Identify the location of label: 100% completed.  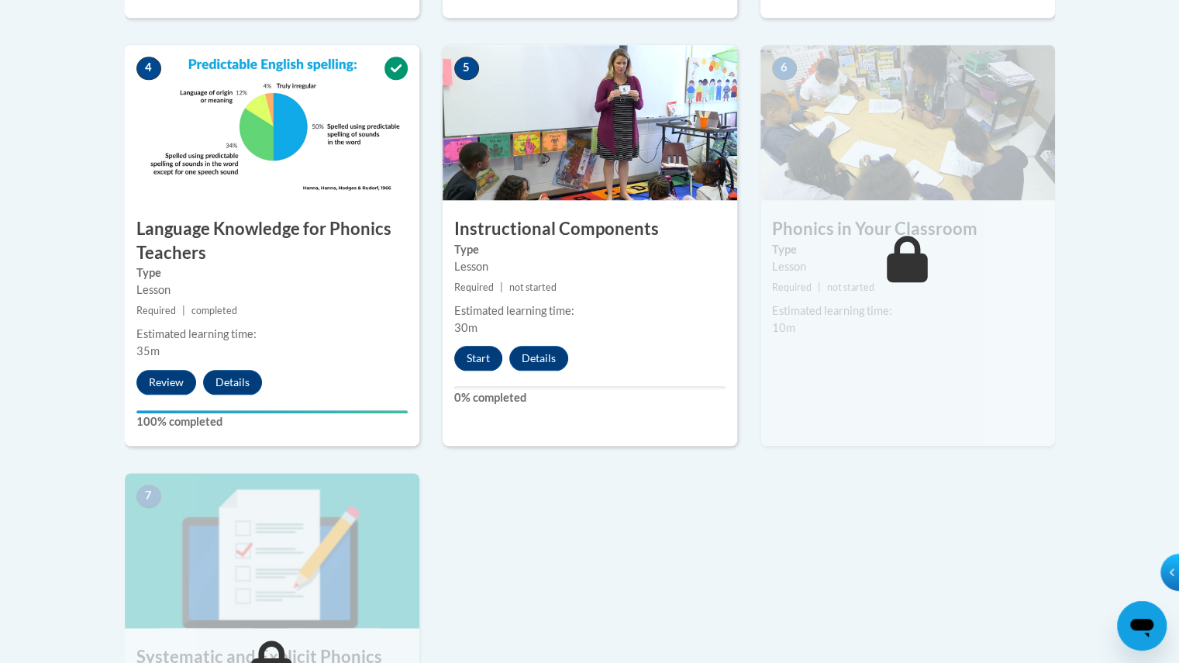
(272, 422).